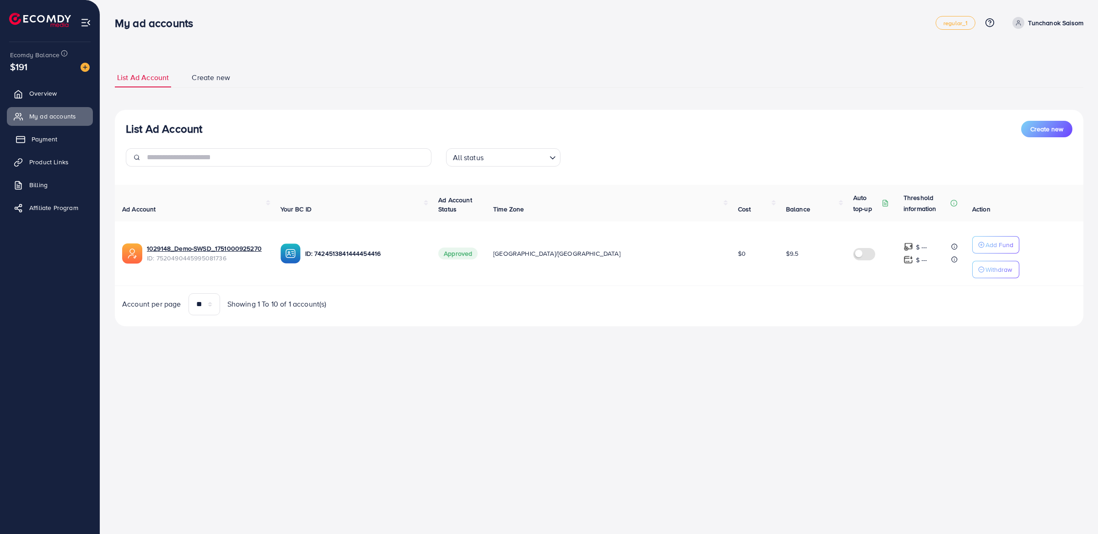 The image size is (1098, 534). I want to click on span: Your BC ID, so click(296, 209).